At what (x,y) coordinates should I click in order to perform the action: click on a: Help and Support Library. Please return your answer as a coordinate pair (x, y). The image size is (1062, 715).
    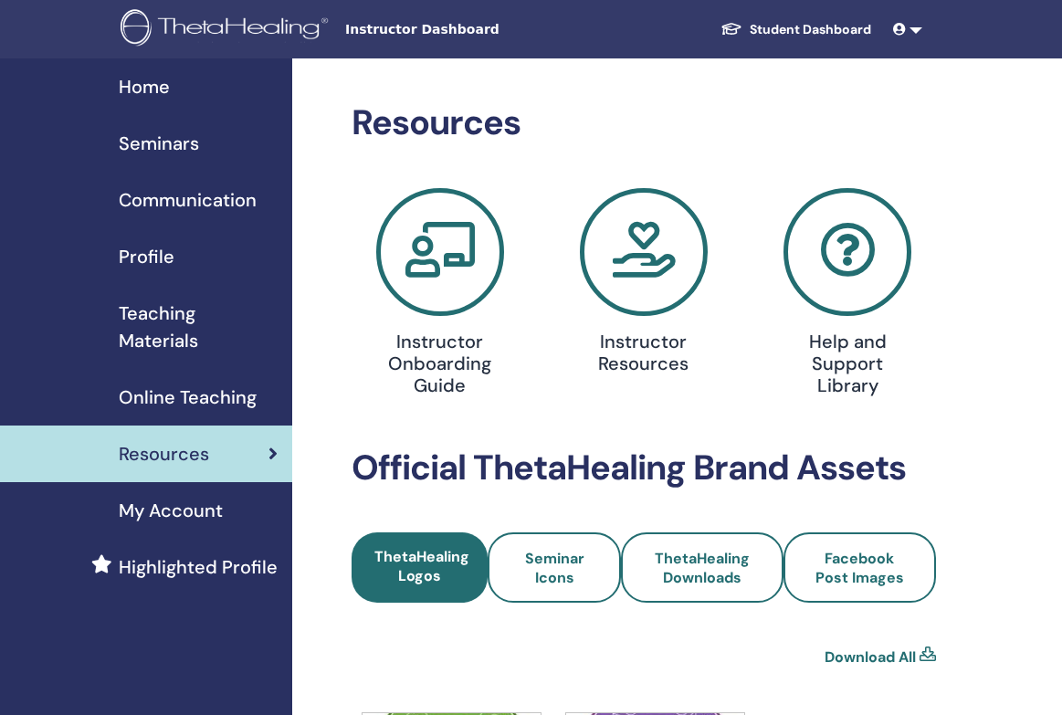
    Looking at the image, I should click on (847, 296).